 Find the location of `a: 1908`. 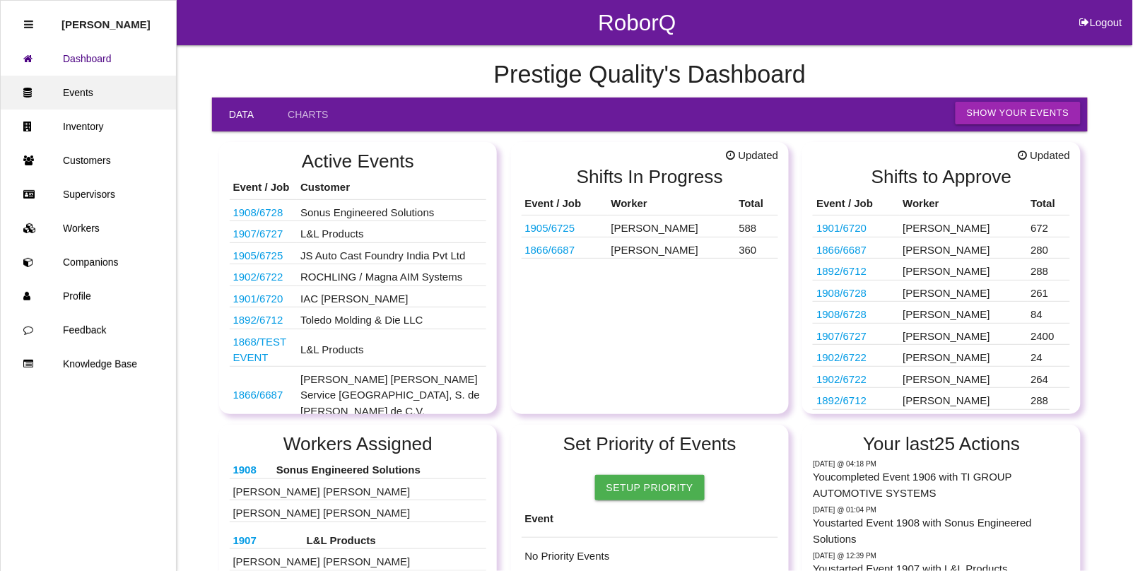

a: 1908 is located at coordinates (245, 469).